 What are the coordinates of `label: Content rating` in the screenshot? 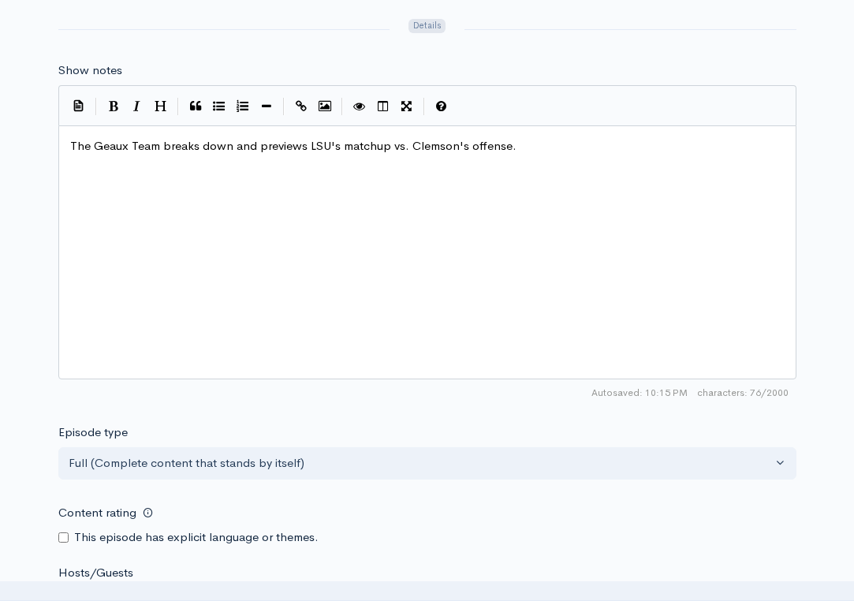 It's located at (97, 512).